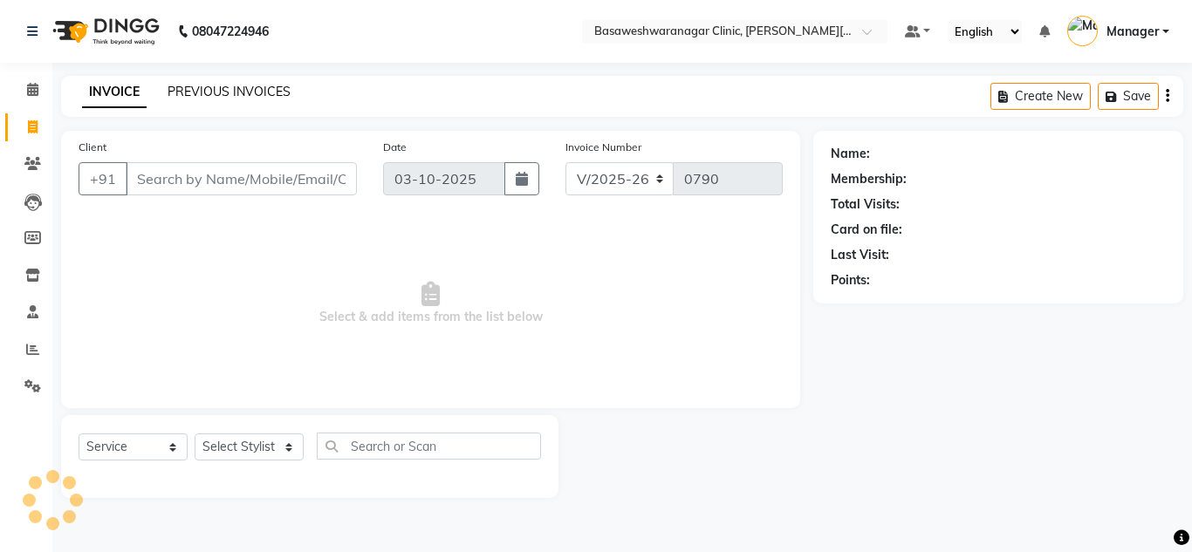  I want to click on button: +91, so click(103, 179).